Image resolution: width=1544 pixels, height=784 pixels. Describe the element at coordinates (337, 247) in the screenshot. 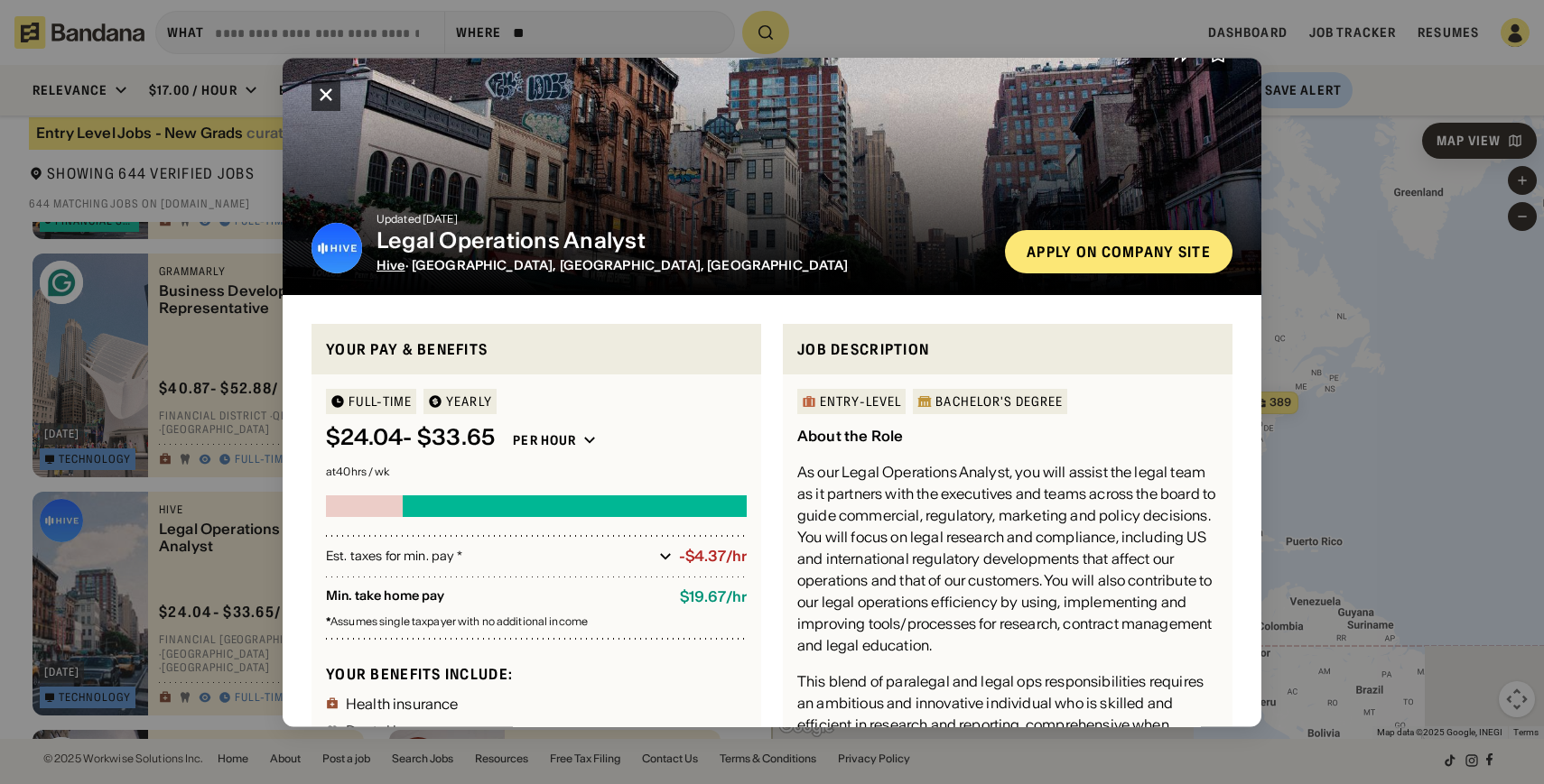

I see `img: Hive logo` at that location.